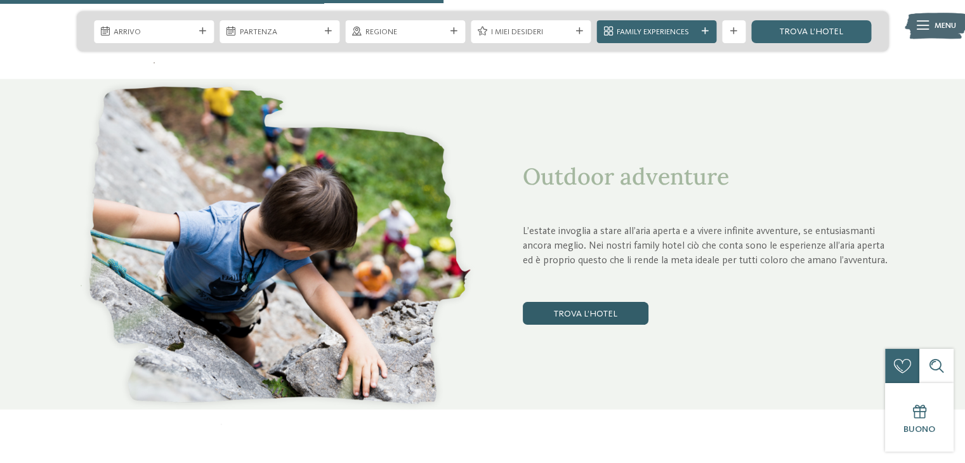  Describe the element at coordinates (657, 32) in the screenshot. I see `span: Family Experiences` at that location.